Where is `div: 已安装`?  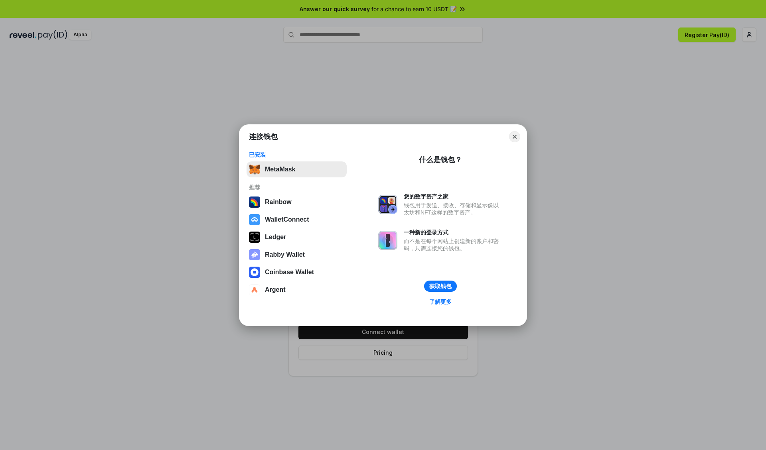 div: 已安装 is located at coordinates (296, 155).